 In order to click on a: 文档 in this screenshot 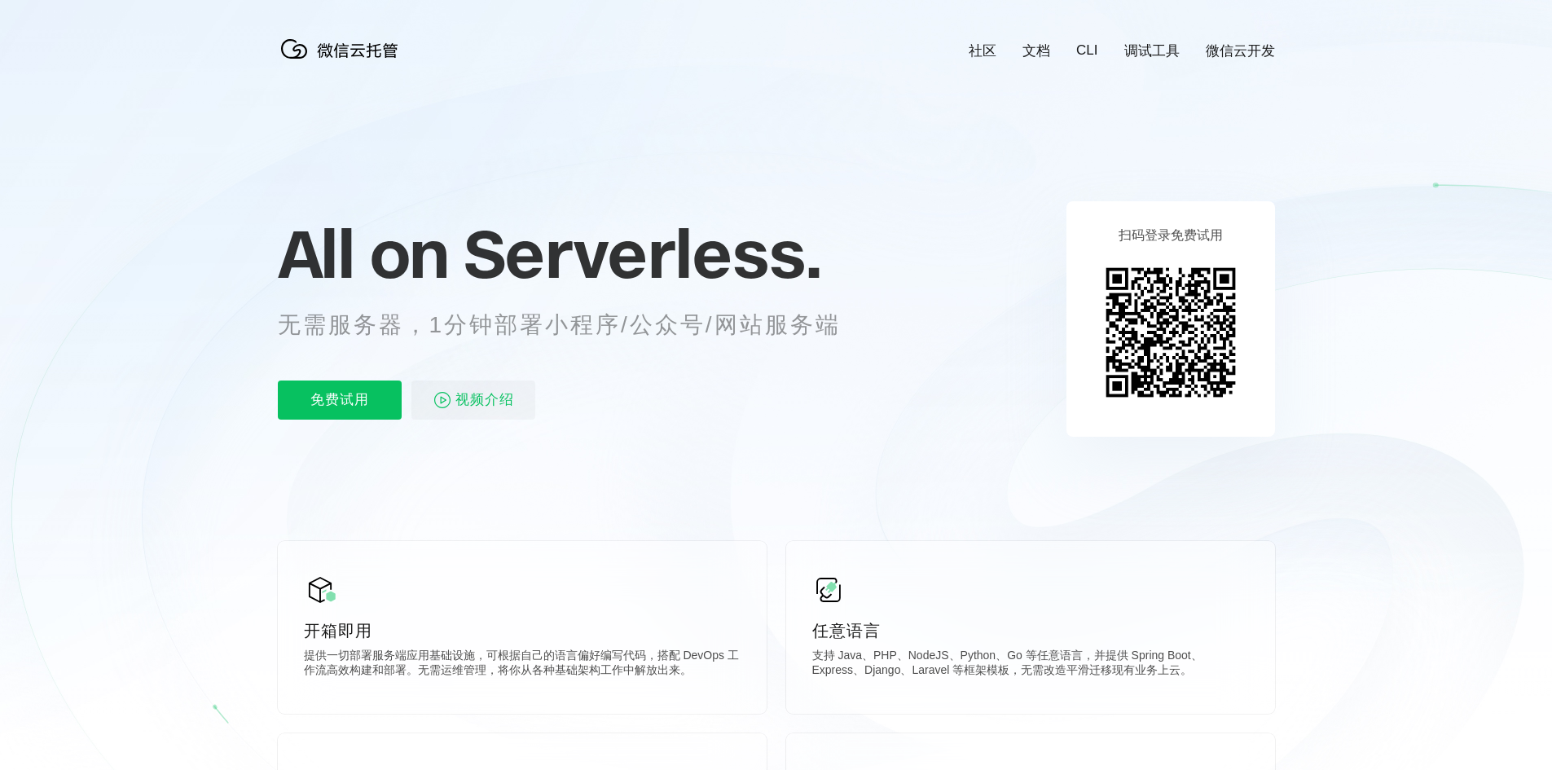, I will do `click(1036, 51)`.